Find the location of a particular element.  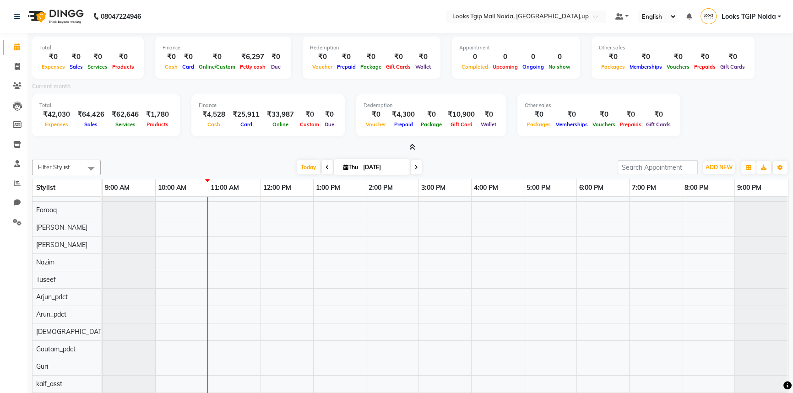

img: Looks TGIP Noida is located at coordinates (708, 16).